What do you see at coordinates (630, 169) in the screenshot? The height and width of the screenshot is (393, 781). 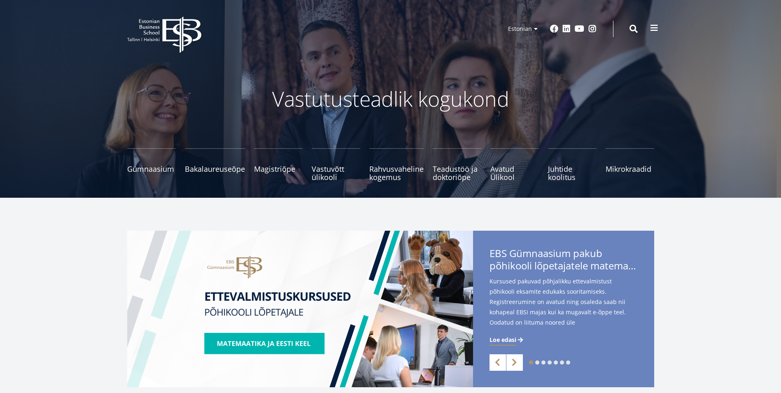 I see `span: Mikrokraadid` at bounding box center [630, 169].